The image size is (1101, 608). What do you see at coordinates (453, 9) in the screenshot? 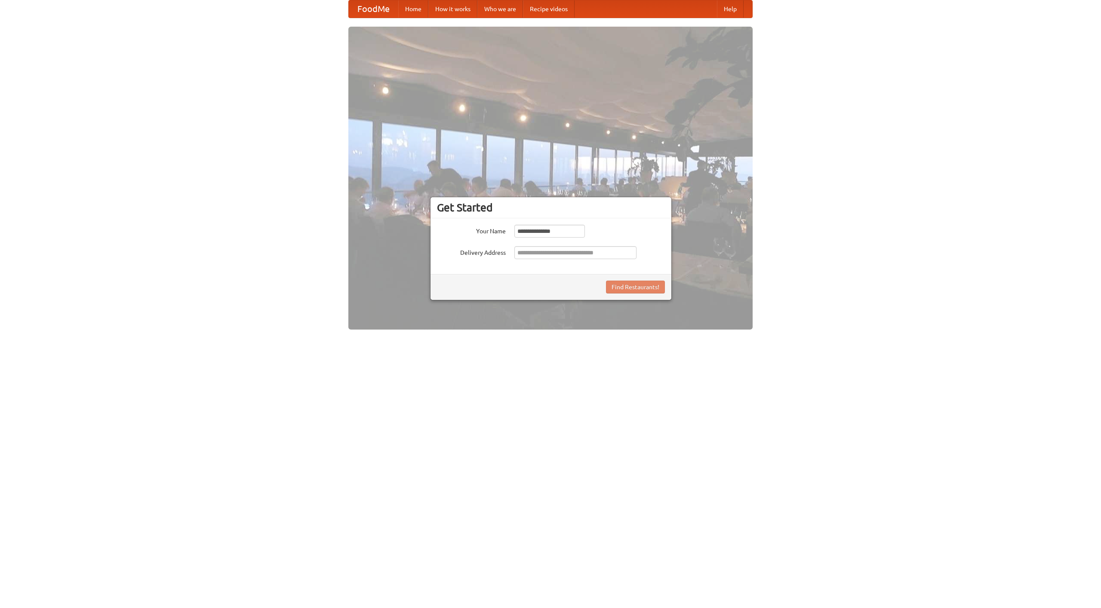
I see `a: How it works` at bounding box center [453, 9].